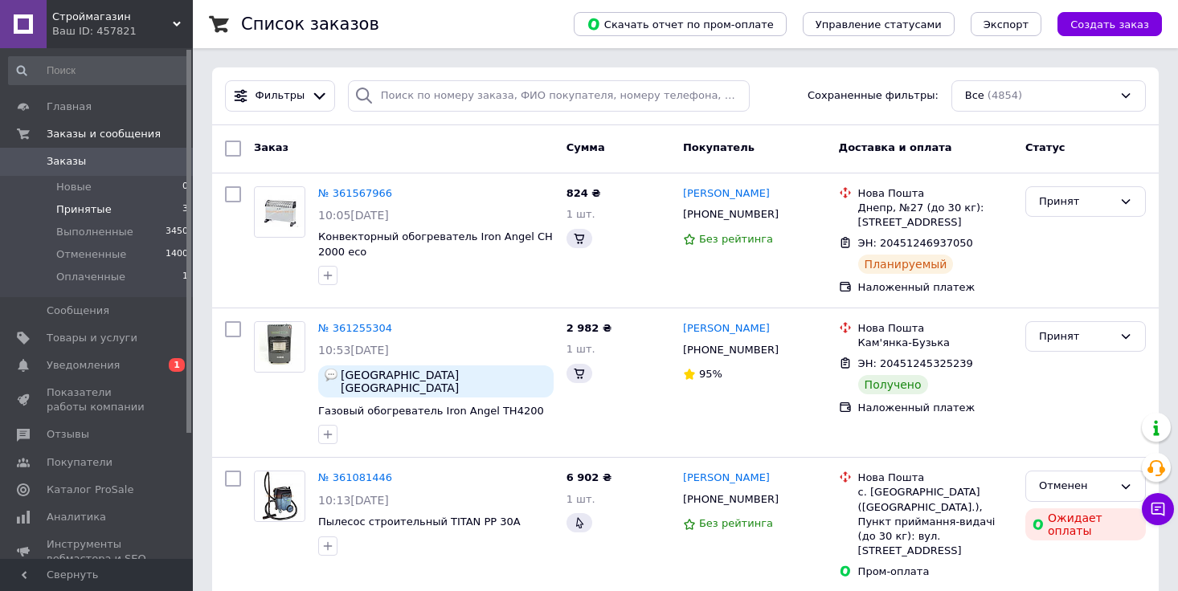 This screenshot has height=591, width=1178. I want to click on span: Строймагазин, so click(113, 17).